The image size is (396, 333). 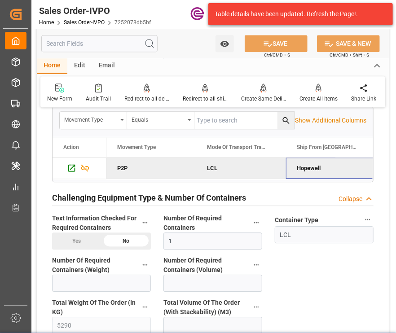 I want to click on span: Movement Type, so click(x=137, y=147).